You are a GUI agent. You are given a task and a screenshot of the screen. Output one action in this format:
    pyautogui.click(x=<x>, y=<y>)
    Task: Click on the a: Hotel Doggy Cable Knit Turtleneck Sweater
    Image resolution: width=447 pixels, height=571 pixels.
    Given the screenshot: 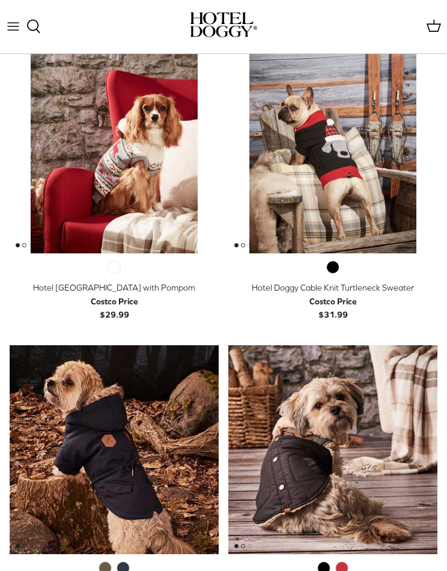 What is the action you would take?
    pyautogui.click(x=333, y=149)
    